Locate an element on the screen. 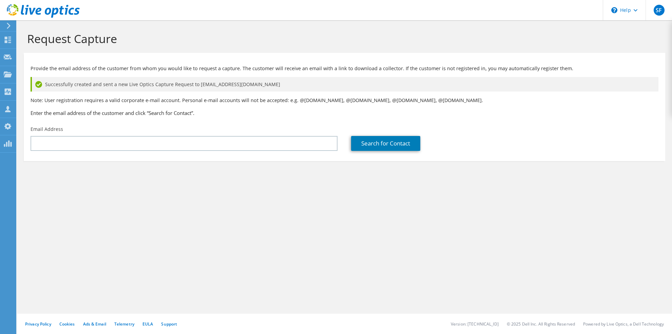 The height and width of the screenshot is (334, 672). label: Email Address is located at coordinates (47, 129).